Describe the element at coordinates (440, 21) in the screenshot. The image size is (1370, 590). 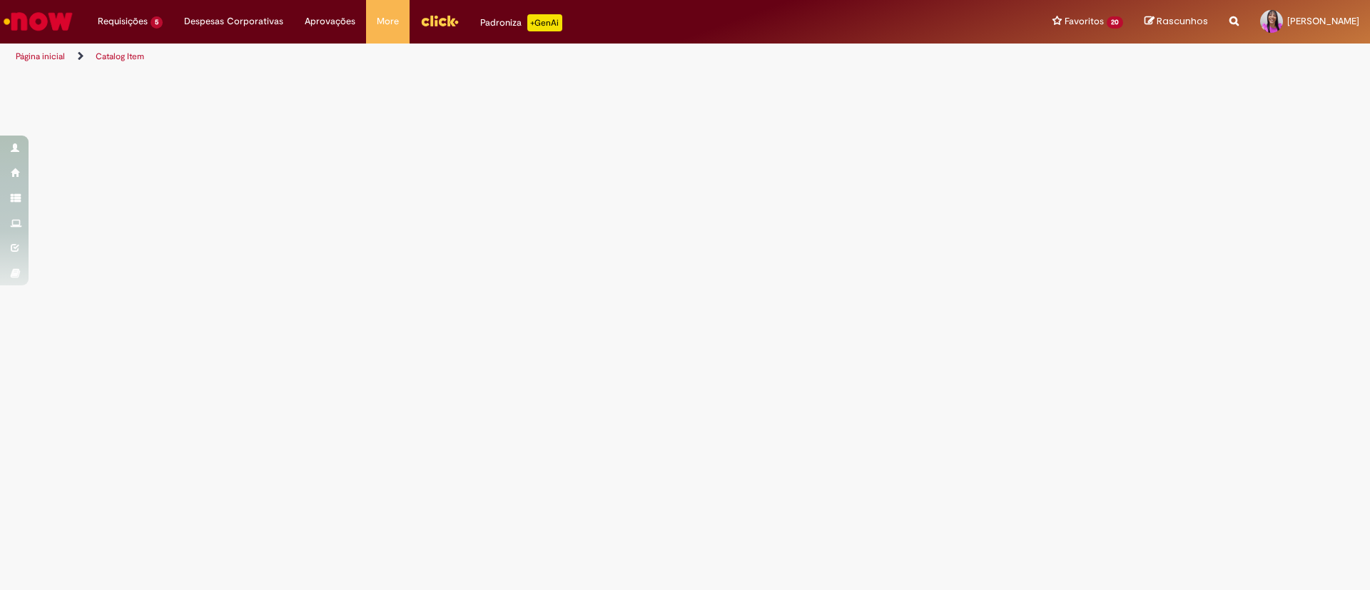
I see `img: click_logo_yellow_360x200.png` at that location.